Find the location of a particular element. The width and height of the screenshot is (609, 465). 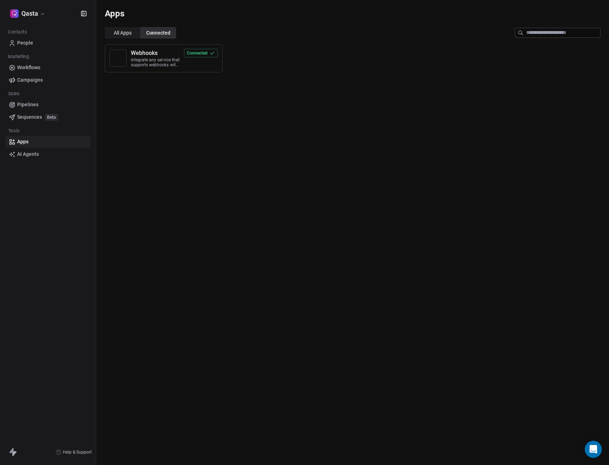

a: Webhooks is located at coordinates (155, 53).